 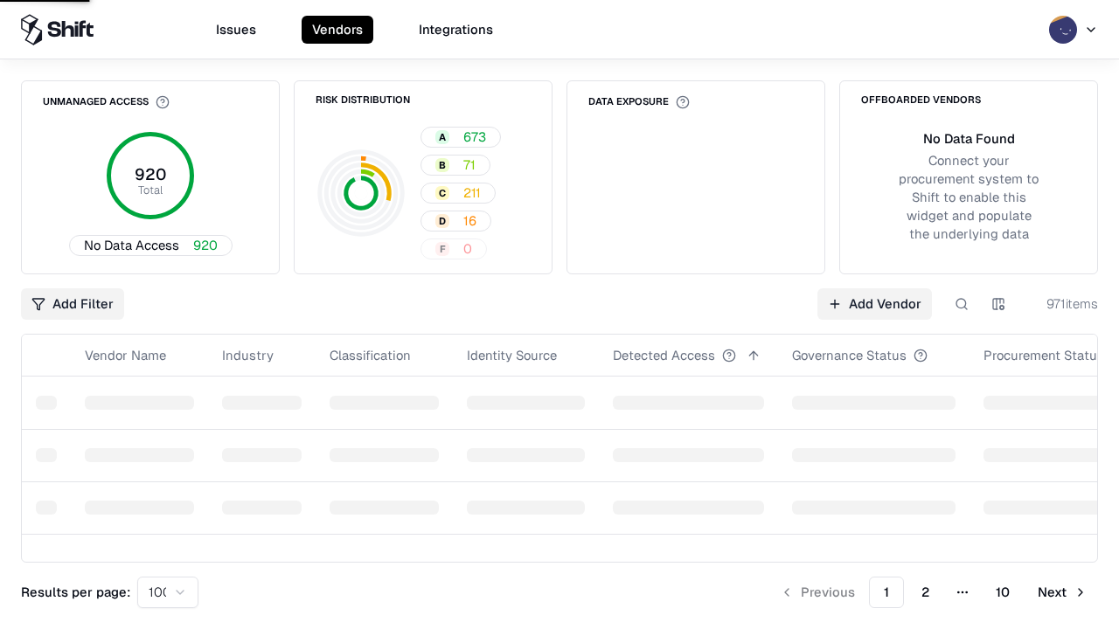 What do you see at coordinates (455, 221) in the screenshot?
I see `button: D16` at bounding box center [455, 221].